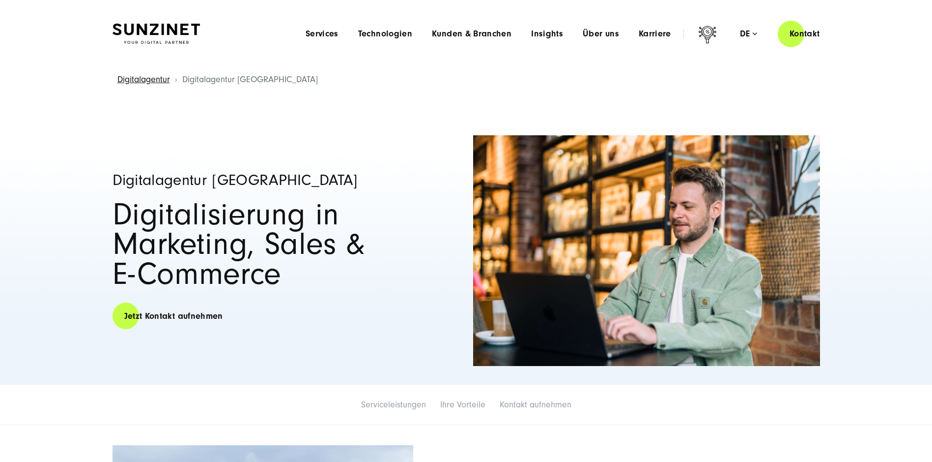  I want to click on a: Insights, so click(547, 34).